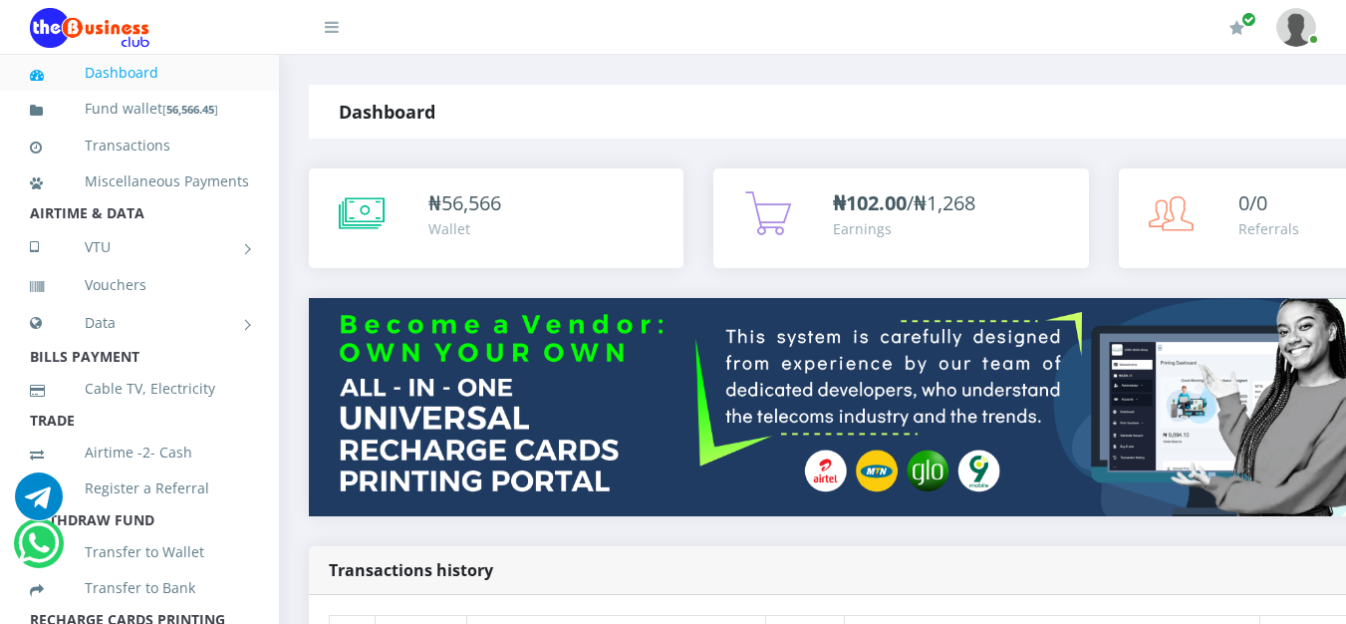  I want to click on span: Renew/Upgrade Subscription, so click(1248, 19).